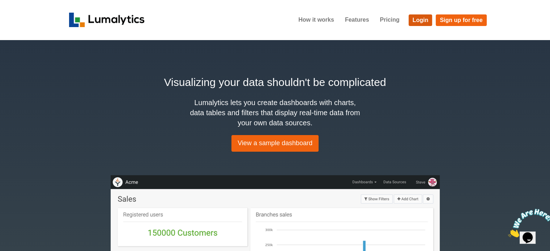 The image size is (550, 251). Describe the element at coordinates (275, 144) in the screenshot. I see `a: View a sample dashboard` at that location.